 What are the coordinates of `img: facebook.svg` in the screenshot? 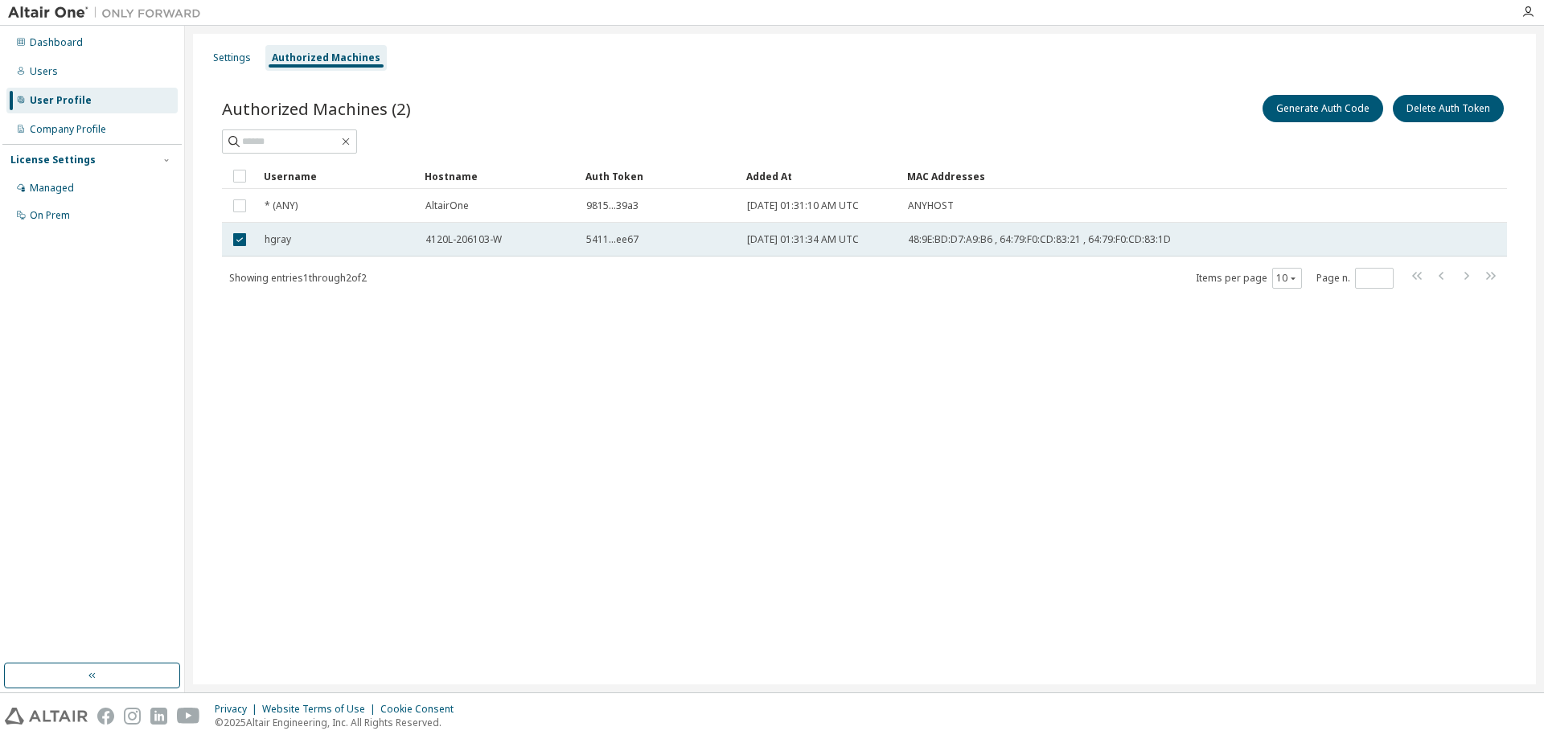 It's located at (105, 716).